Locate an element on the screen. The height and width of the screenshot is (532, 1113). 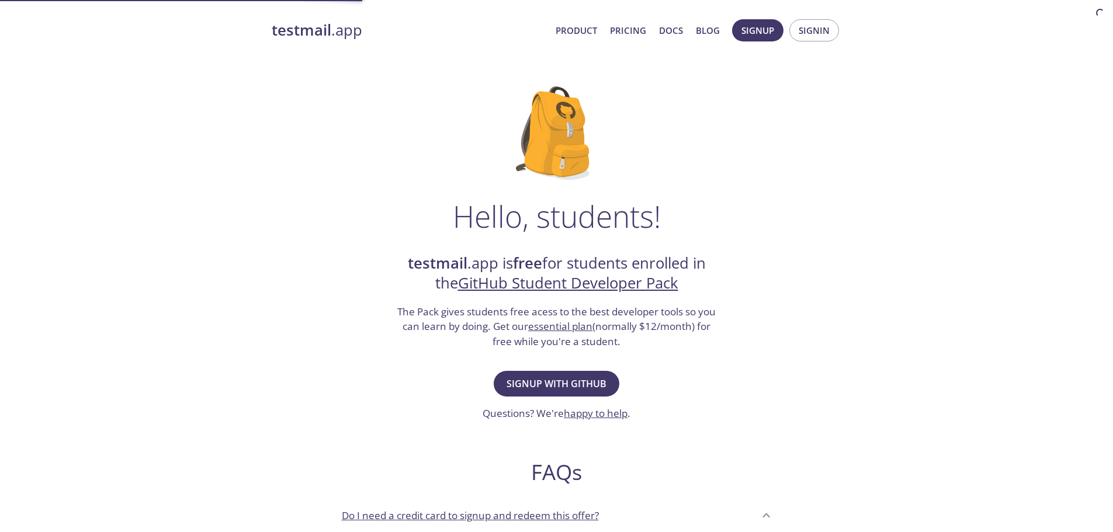
a: testmail.app is located at coordinates (409, 30).